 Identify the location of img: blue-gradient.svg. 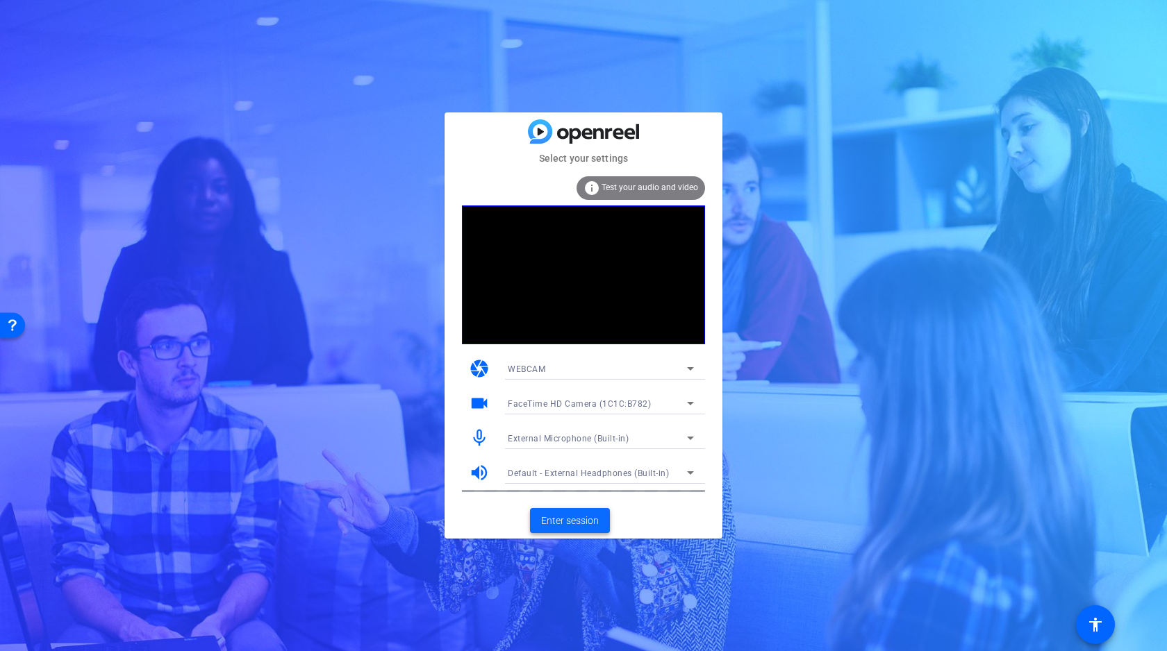
(583, 131).